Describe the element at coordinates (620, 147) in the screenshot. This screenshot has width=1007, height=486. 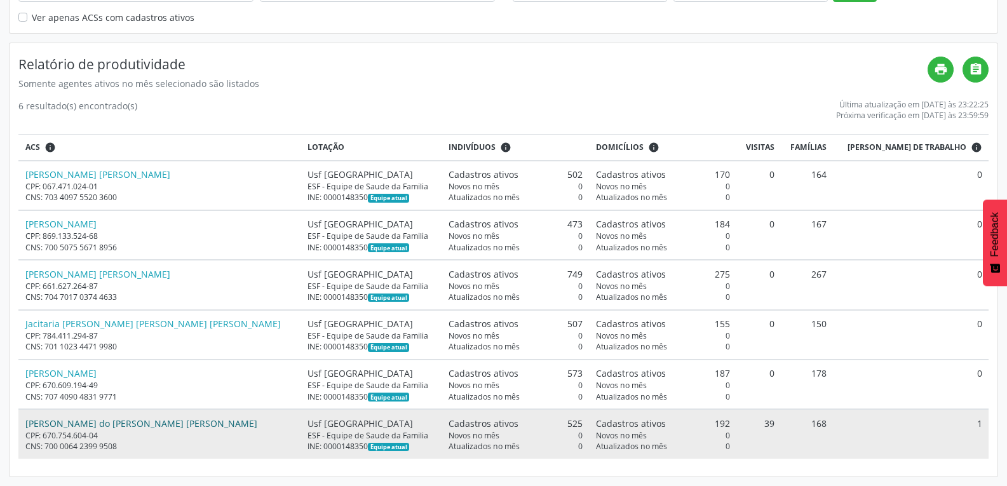
I see `span: Domicílios` at that location.